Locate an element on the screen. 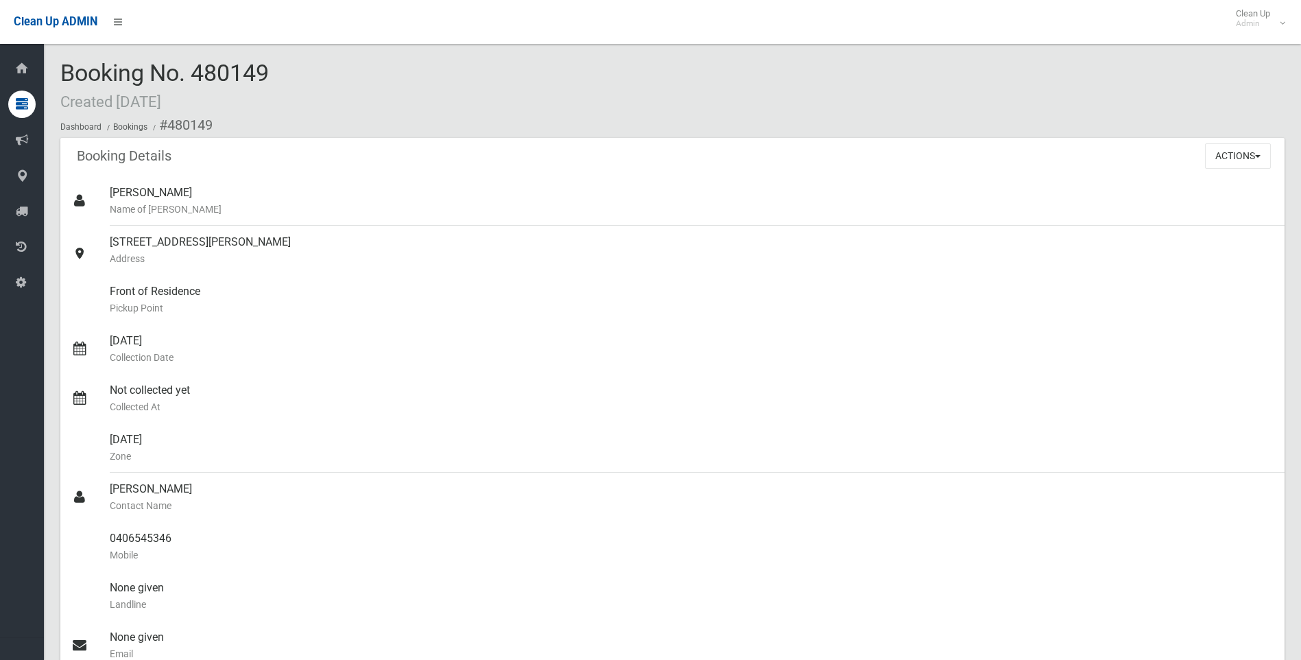 The width and height of the screenshot is (1301, 660). small: Collection Date is located at coordinates (691, 357).